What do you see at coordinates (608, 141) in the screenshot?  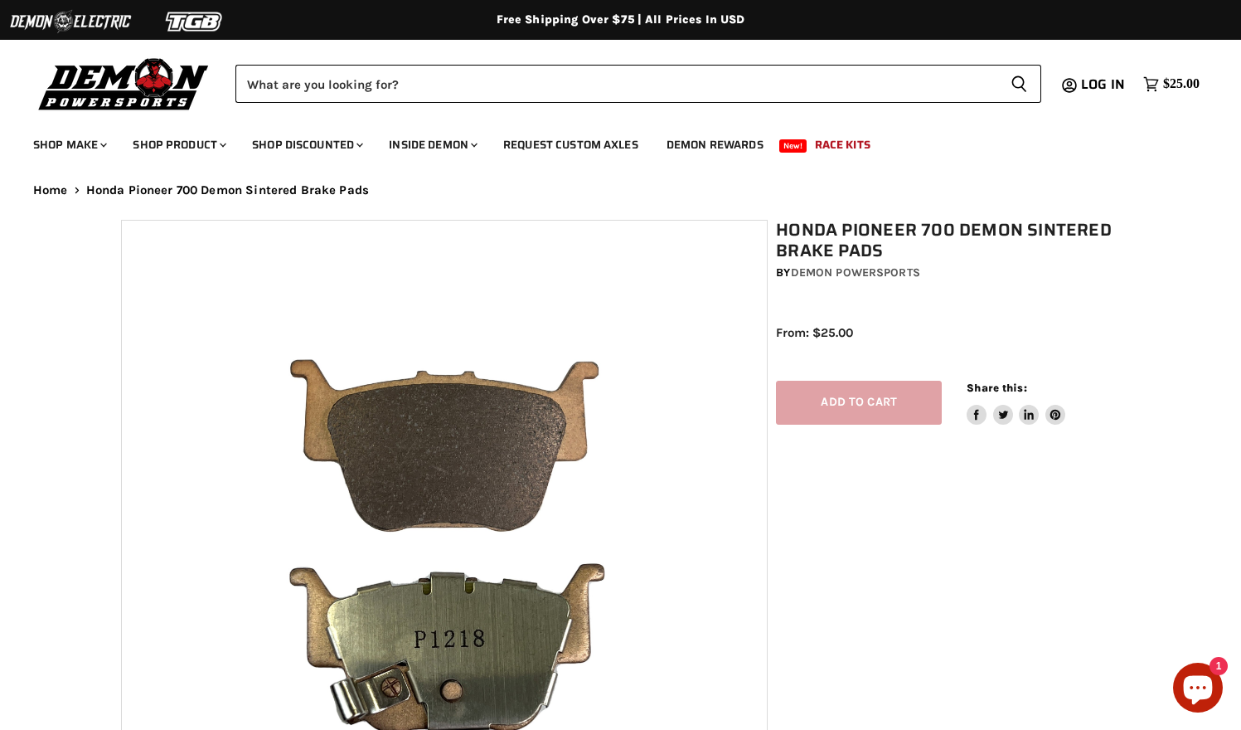 I see `ul: Main menu` at bounding box center [608, 141].